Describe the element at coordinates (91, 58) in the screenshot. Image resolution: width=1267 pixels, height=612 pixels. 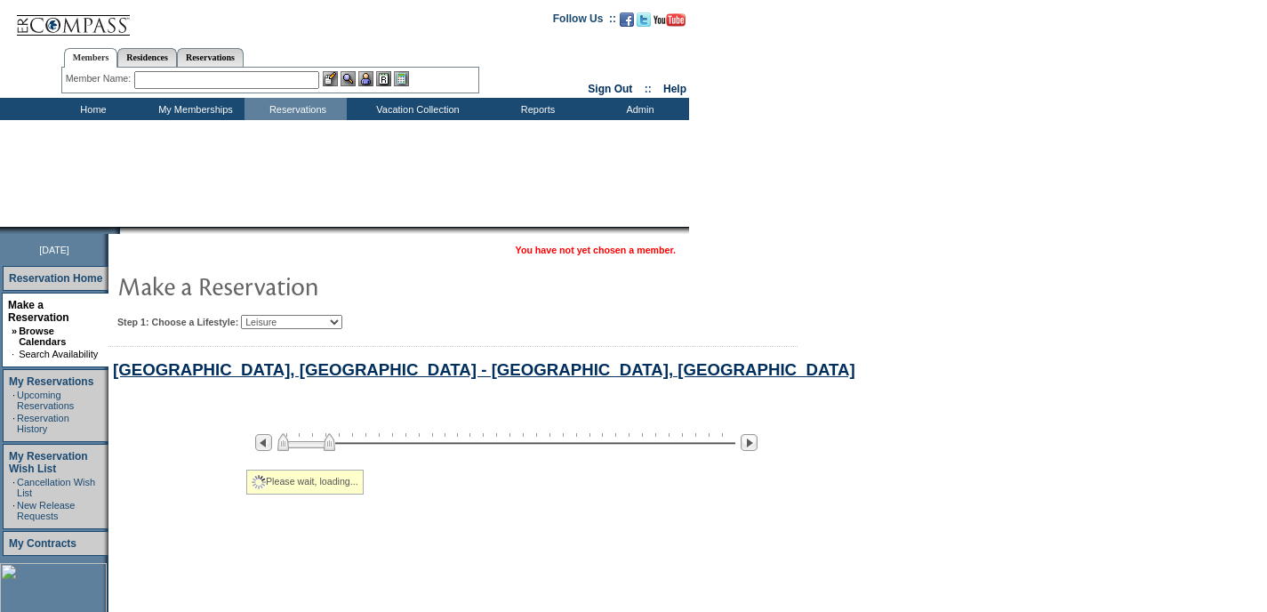
I see `a: Members` at that location.